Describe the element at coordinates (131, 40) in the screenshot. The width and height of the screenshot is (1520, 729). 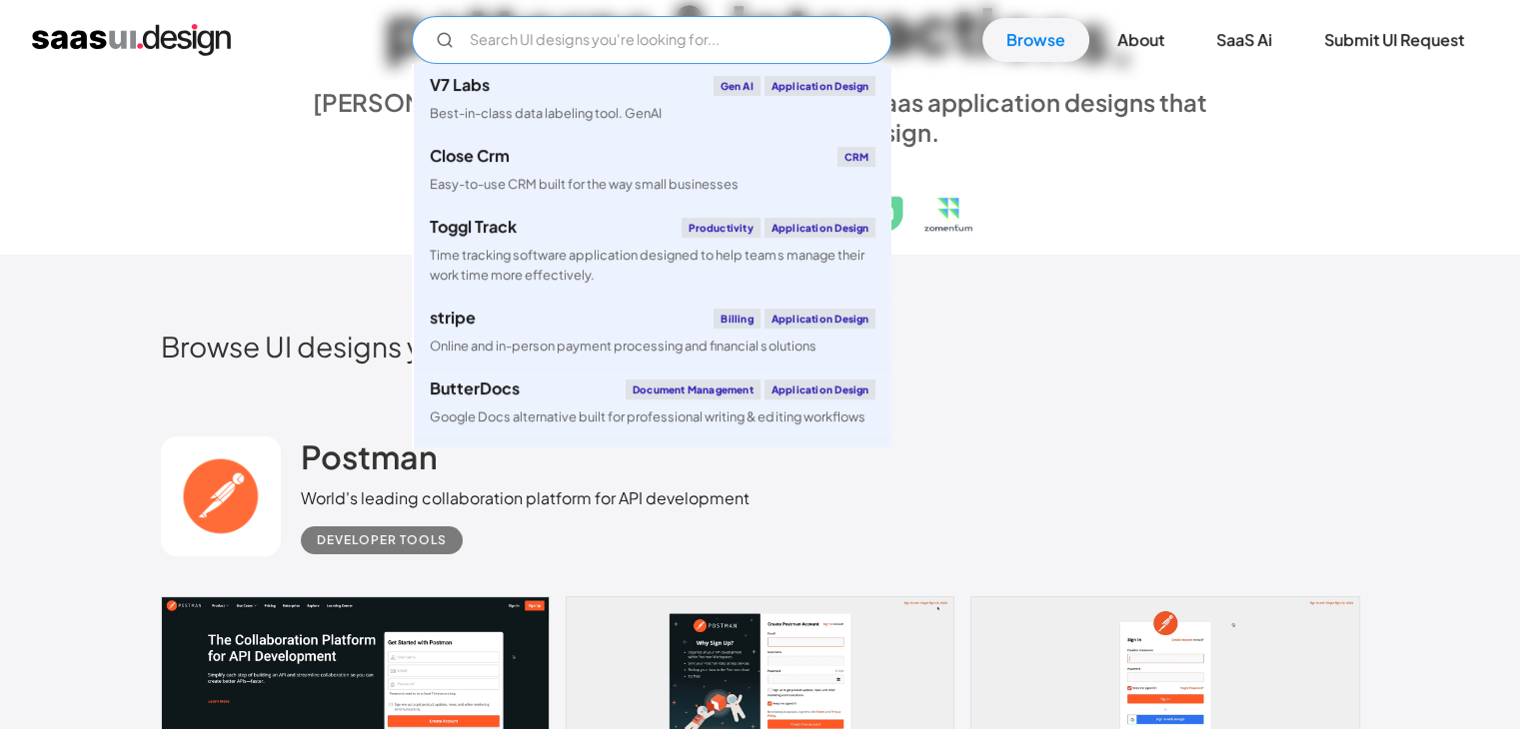
I see `a: home` at that location.